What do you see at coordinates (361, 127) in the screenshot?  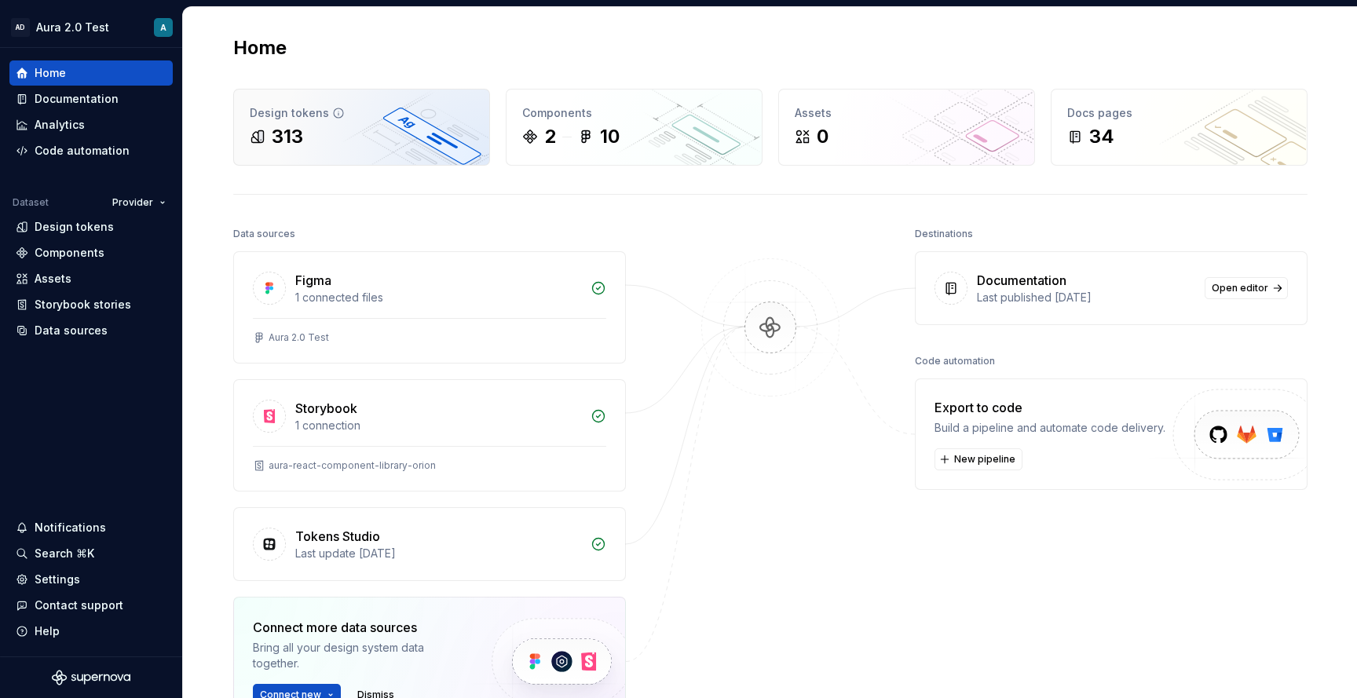 I see `a: Design tokens313` at bounding box center [361, 127].